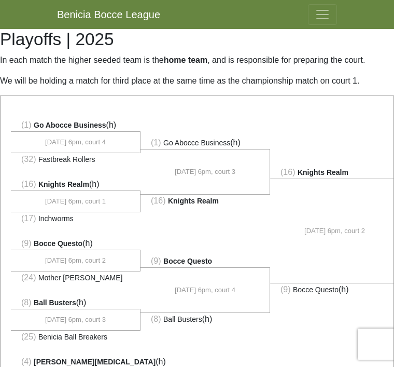 The width and height of the screenshot is (394, 367). Describe the element at coordinates (29, 277) in the screenshot. I see `span: (24)` at that location.